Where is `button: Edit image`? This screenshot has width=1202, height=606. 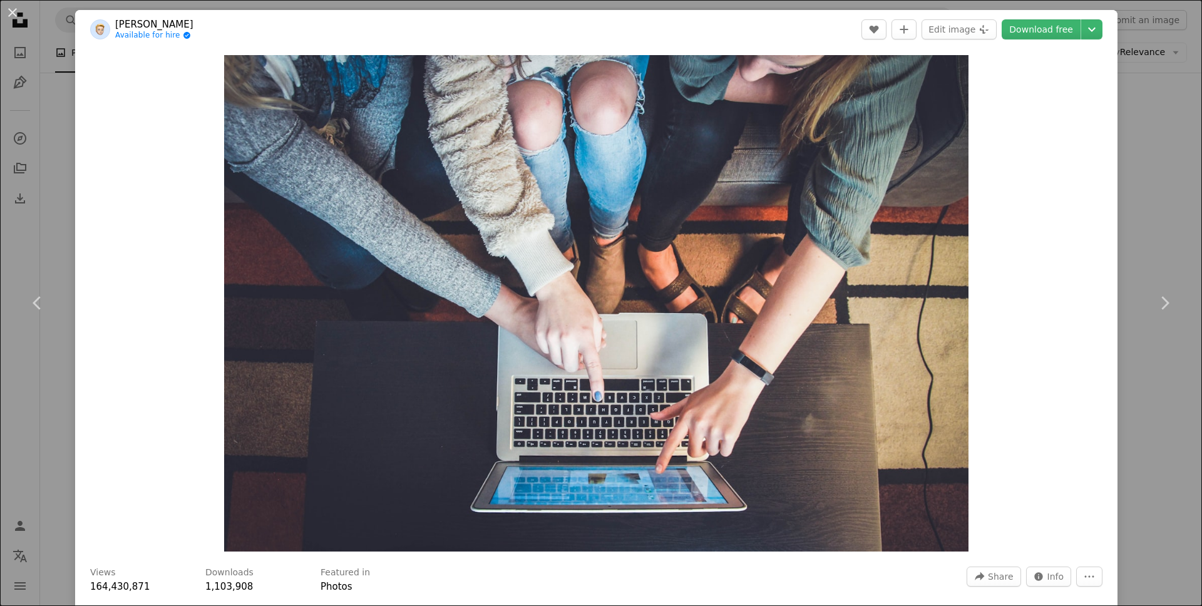
button: Edit image is located at coordinates (959, 29).